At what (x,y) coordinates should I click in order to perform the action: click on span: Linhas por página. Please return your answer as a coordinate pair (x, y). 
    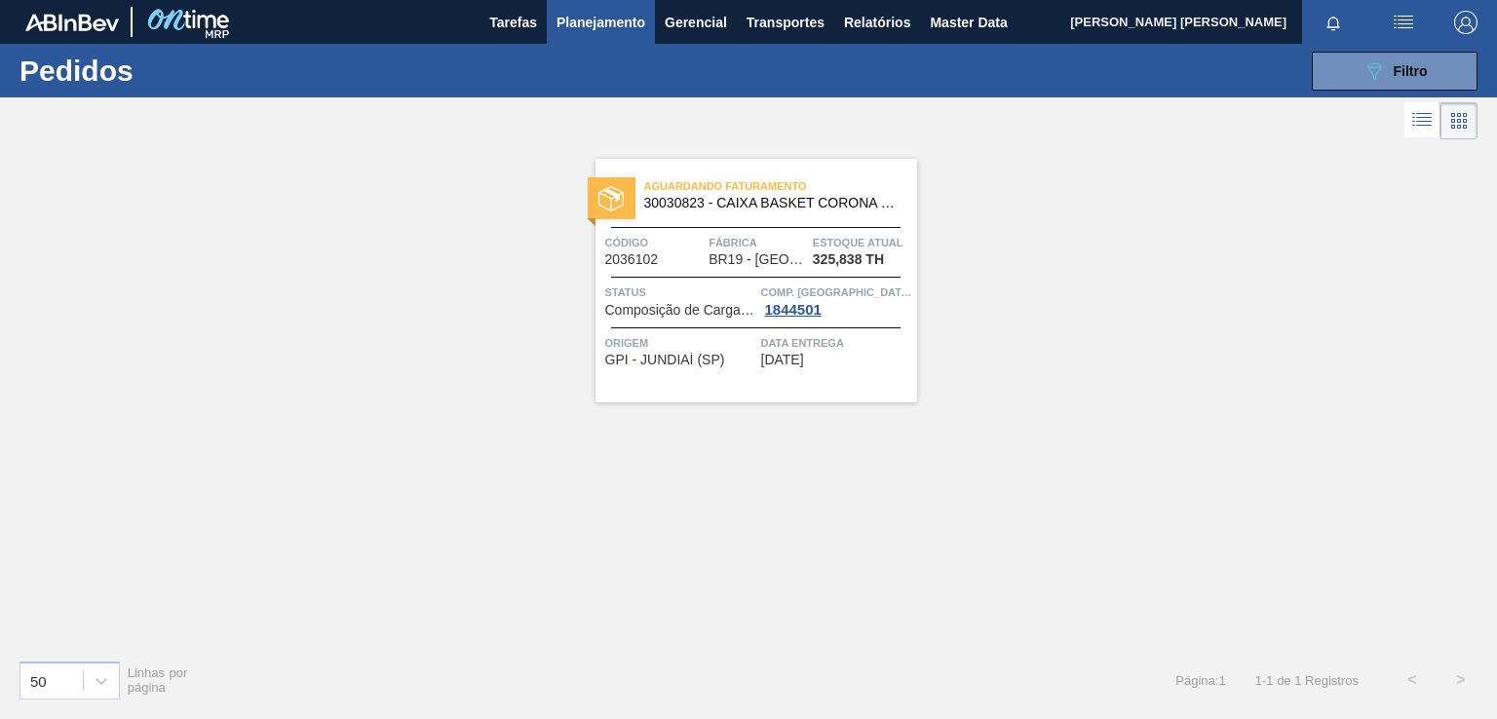
    Looking at the image, I should click on (158, 680).